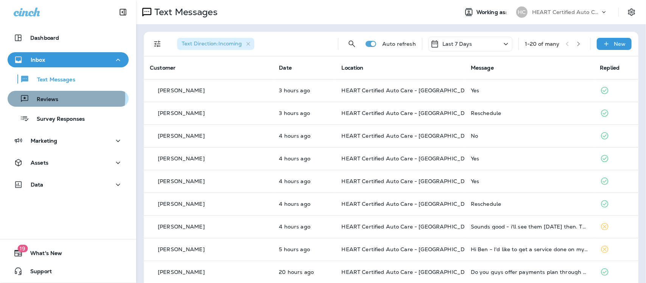  Describe the element at coordinates (304, 272) in the screenshot. I see `p: Aug 26, 2025 04:44 PM` at that location.